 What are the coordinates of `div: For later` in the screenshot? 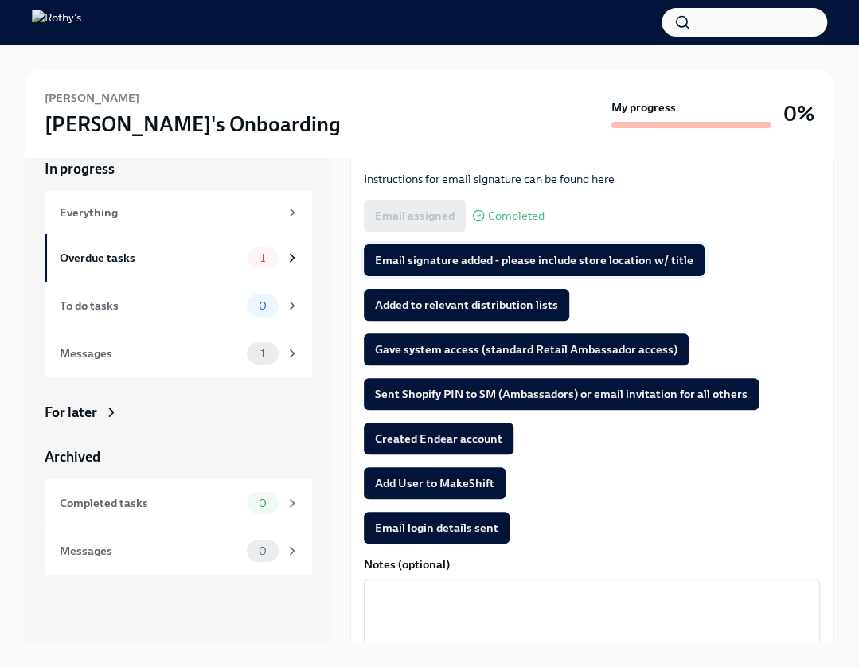 It's located at (71, 412).